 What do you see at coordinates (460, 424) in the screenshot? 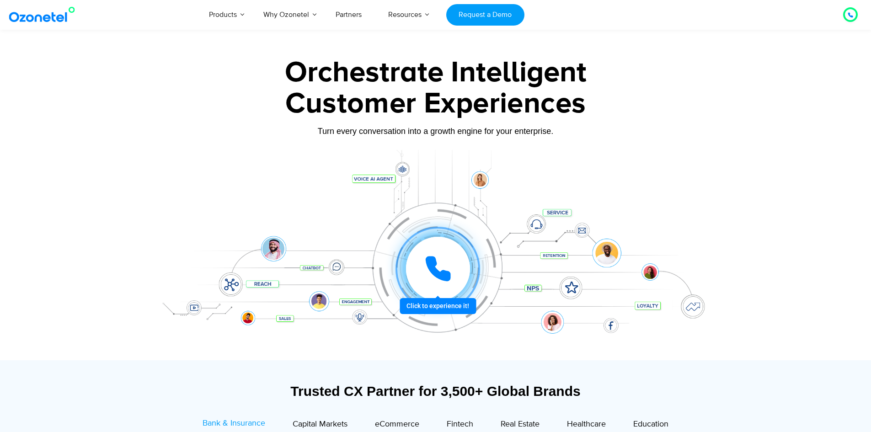
I see `span: Fintech` at bounding box center [460, 424].